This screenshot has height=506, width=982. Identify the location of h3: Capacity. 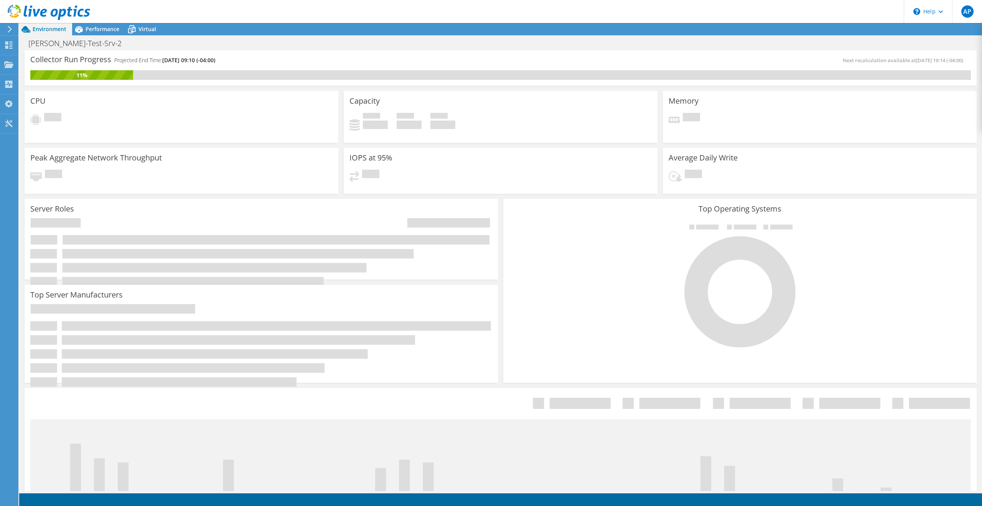
(365, 101).